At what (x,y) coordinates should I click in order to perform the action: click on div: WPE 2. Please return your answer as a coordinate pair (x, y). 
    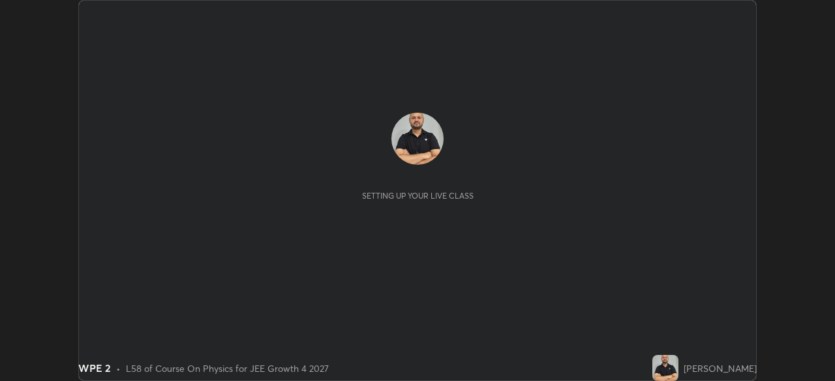
    Looking at the image, I should click on (95, 368).